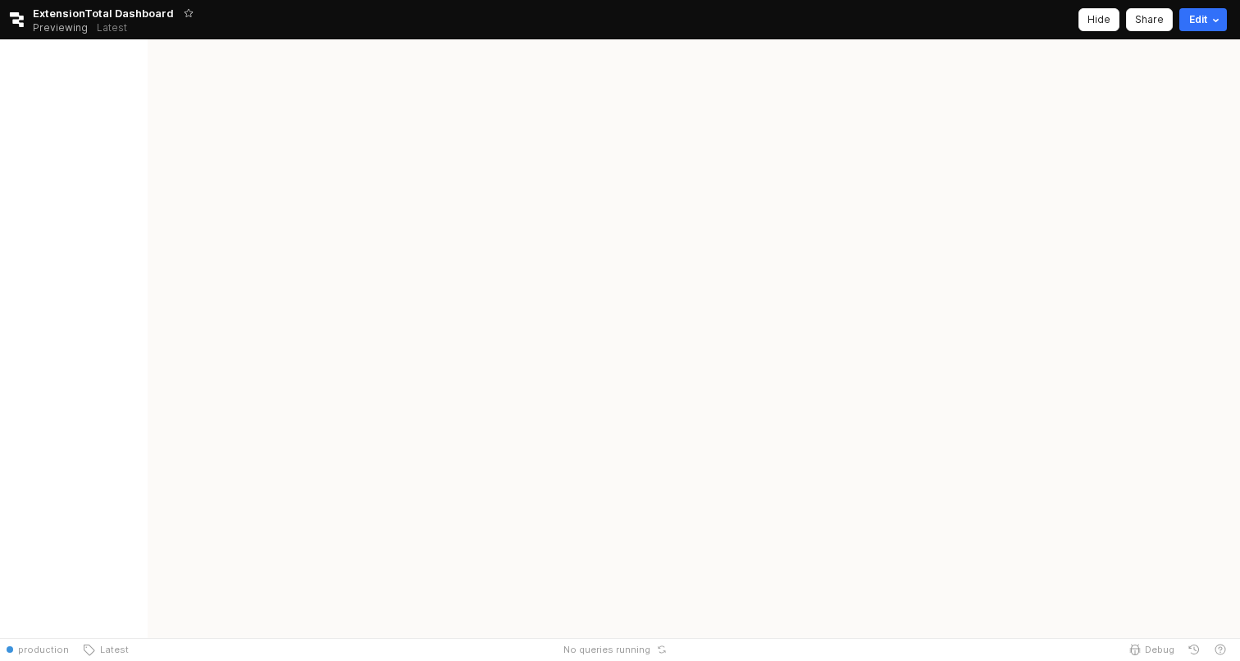 Image resolution: width=1240 pixels, height=661 pixels. I want to click on button: Debug, so click(1152, 650).